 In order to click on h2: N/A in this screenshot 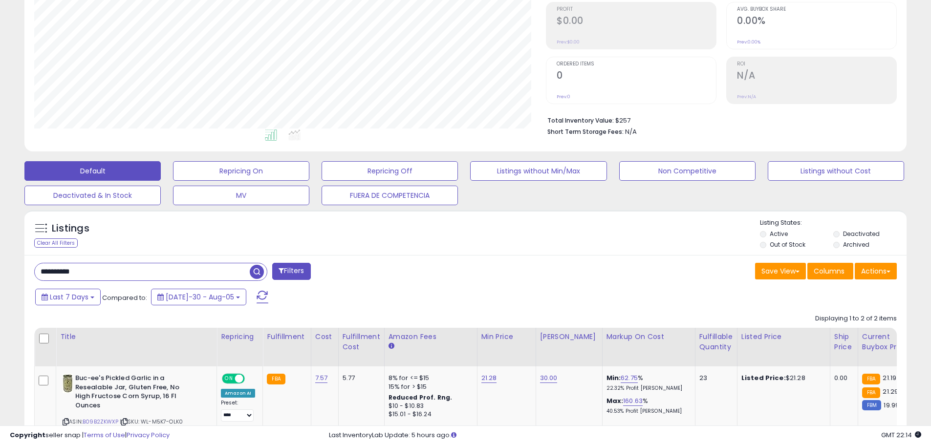, I will do `click(817, 76)`.